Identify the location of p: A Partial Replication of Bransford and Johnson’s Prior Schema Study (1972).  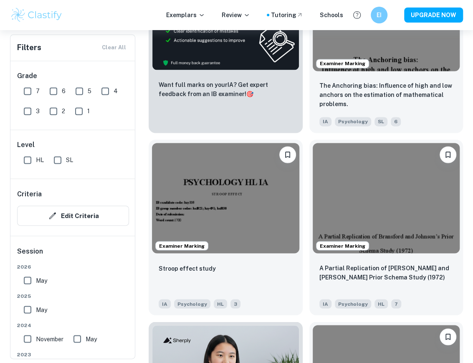
(387, 272).